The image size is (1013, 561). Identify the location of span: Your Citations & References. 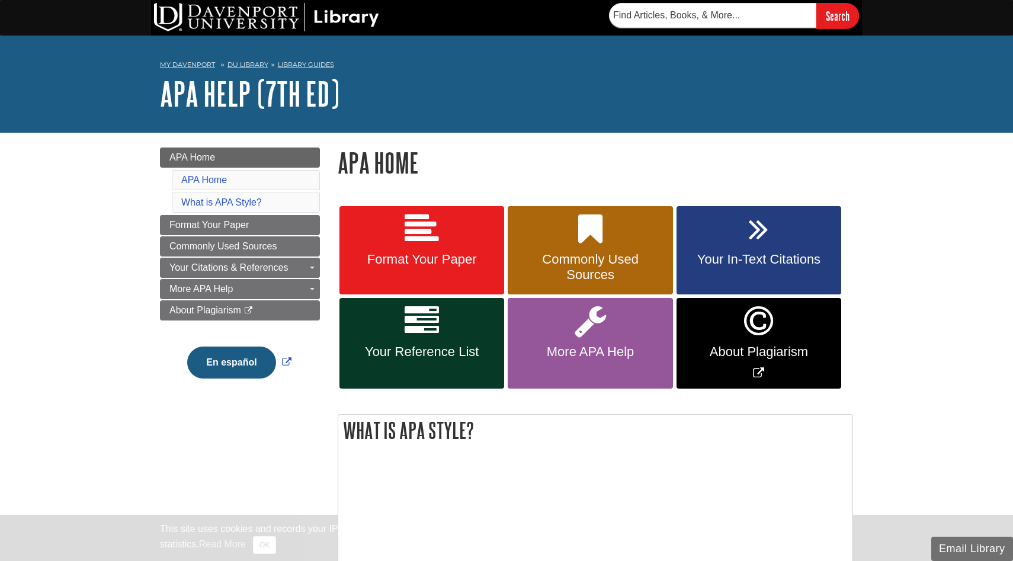
(229, 267).